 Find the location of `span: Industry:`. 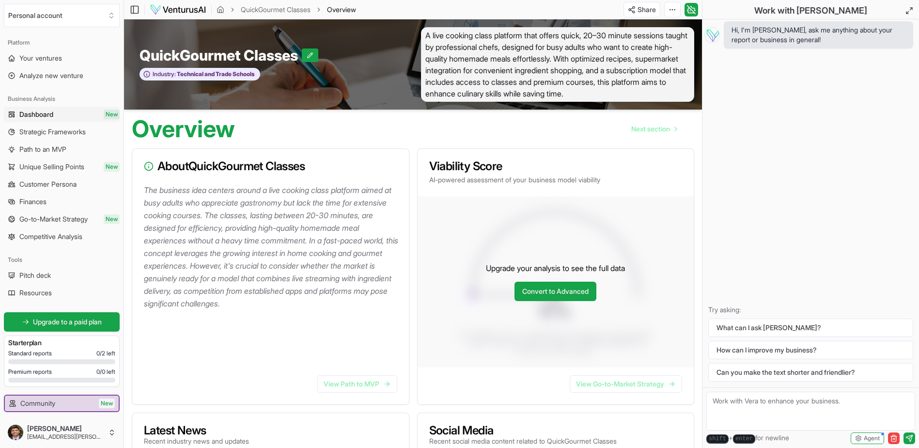

span: Industry: is located at coordinates (164, 74).